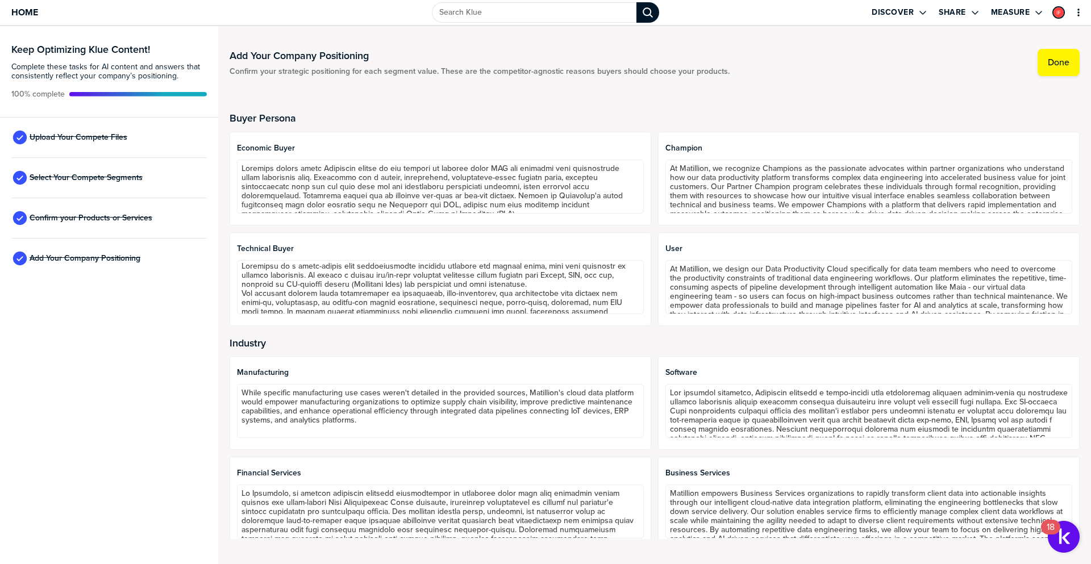  Describe the element at coordinates (440, 411) in the screenshot. I see `textarea: While specific manufacturing use cases weren't detailed in the provided sources, Matillion's clou...` at that location.